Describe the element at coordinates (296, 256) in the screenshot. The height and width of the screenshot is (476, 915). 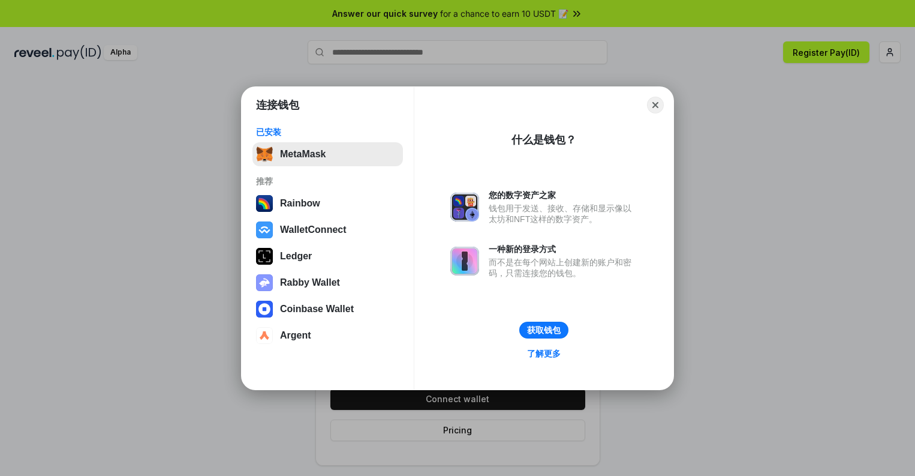
I see `div: Ledger` at that location.